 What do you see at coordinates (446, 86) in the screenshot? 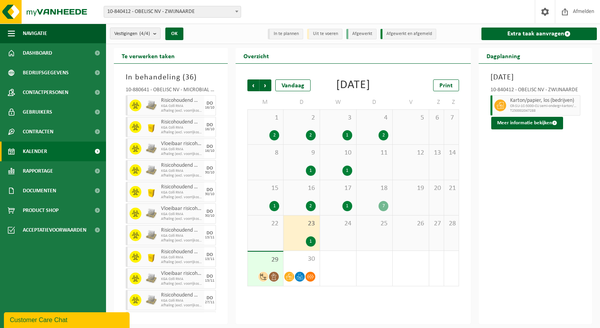
I see `span: Print` at bounding box center [446, 86].